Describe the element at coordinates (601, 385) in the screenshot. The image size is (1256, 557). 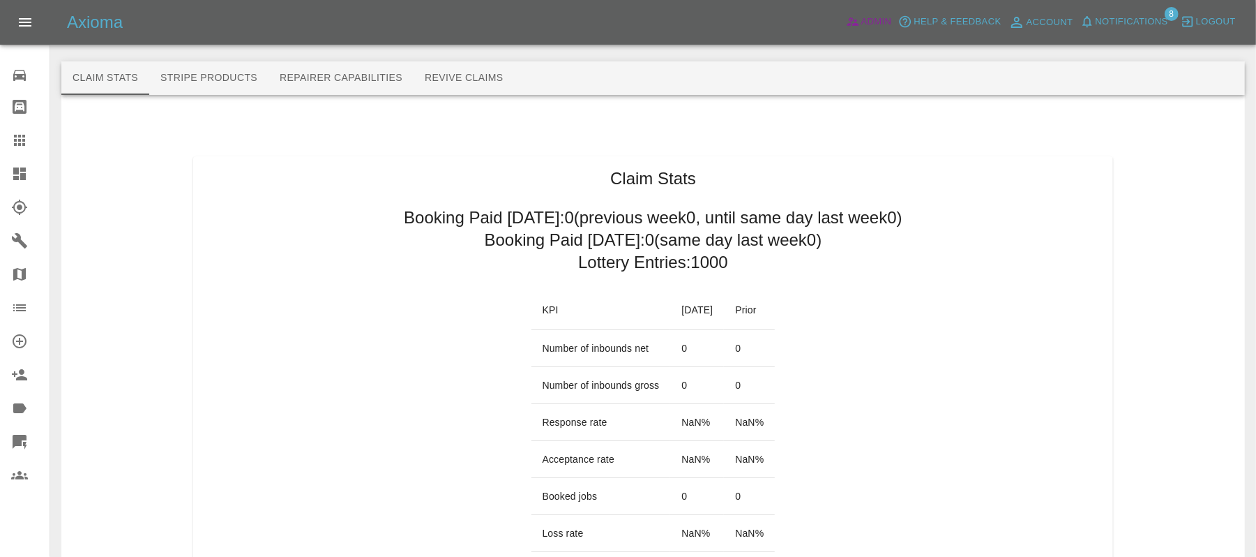
I see `td: Number of inbounds gross` at that location.